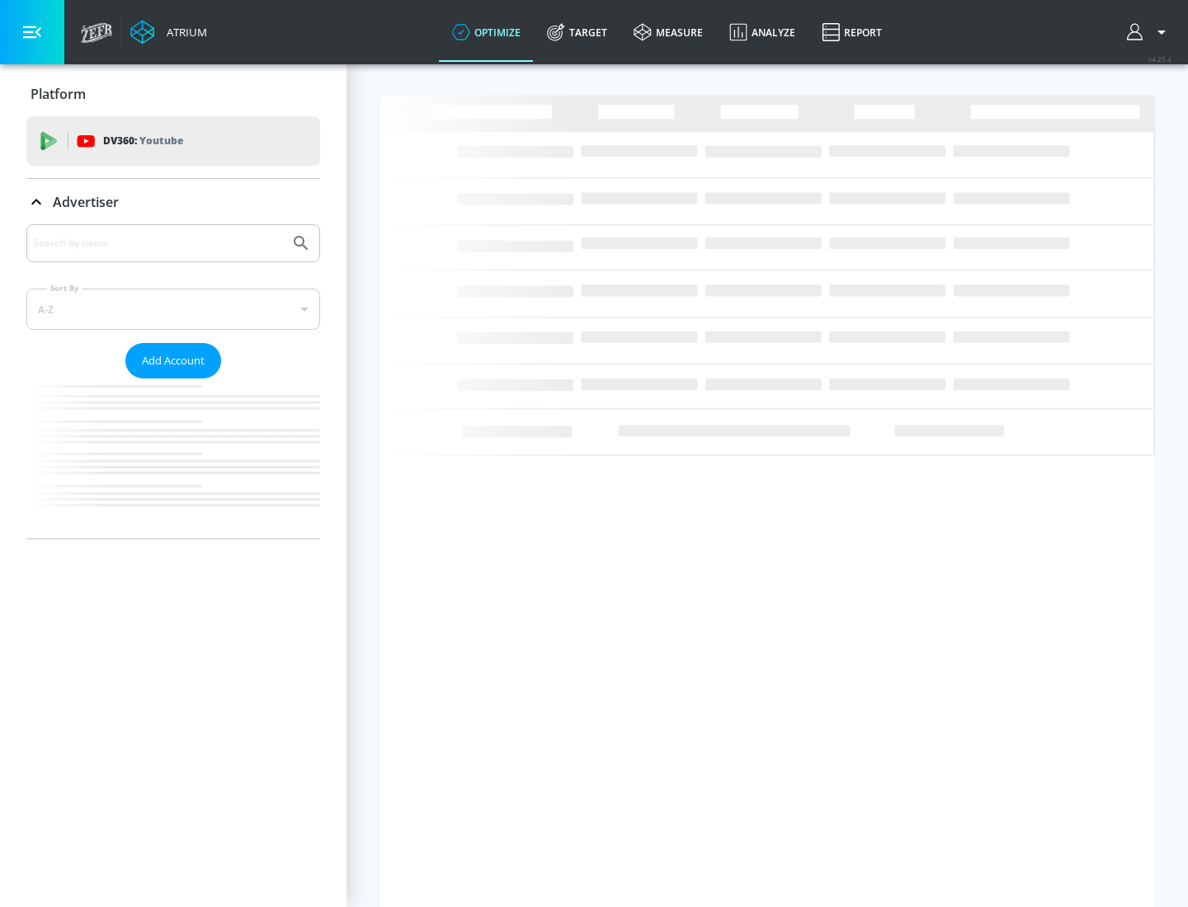  I want to click on div: A-Z, so click(173, 309).